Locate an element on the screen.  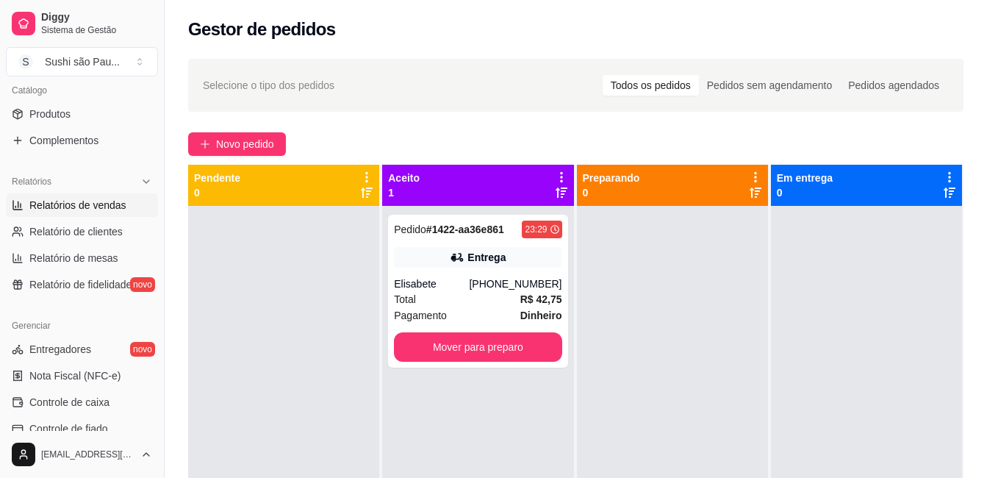
p: Pendente is located at coordinates (217, 178).